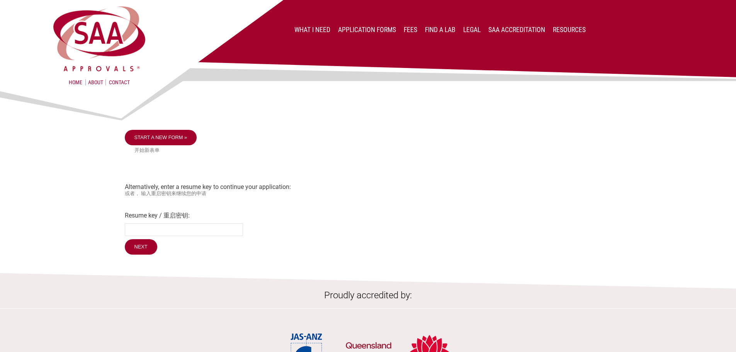 Image resolution: width=736 pixels, height=352 pixels. What do you see at coordinates (472, 30) in the screenshot?
I see `a: Legal` at bounding box center [472, 30].